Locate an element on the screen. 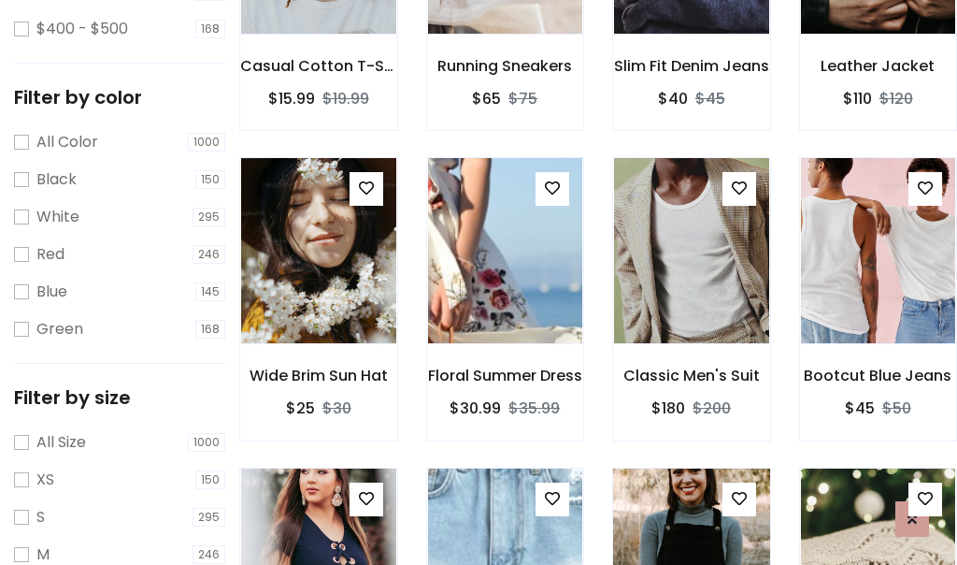 The width and height of the screenshot is (957, 565). h6: Casual Cotton T-Shirt is located at coordinates (319, 65).